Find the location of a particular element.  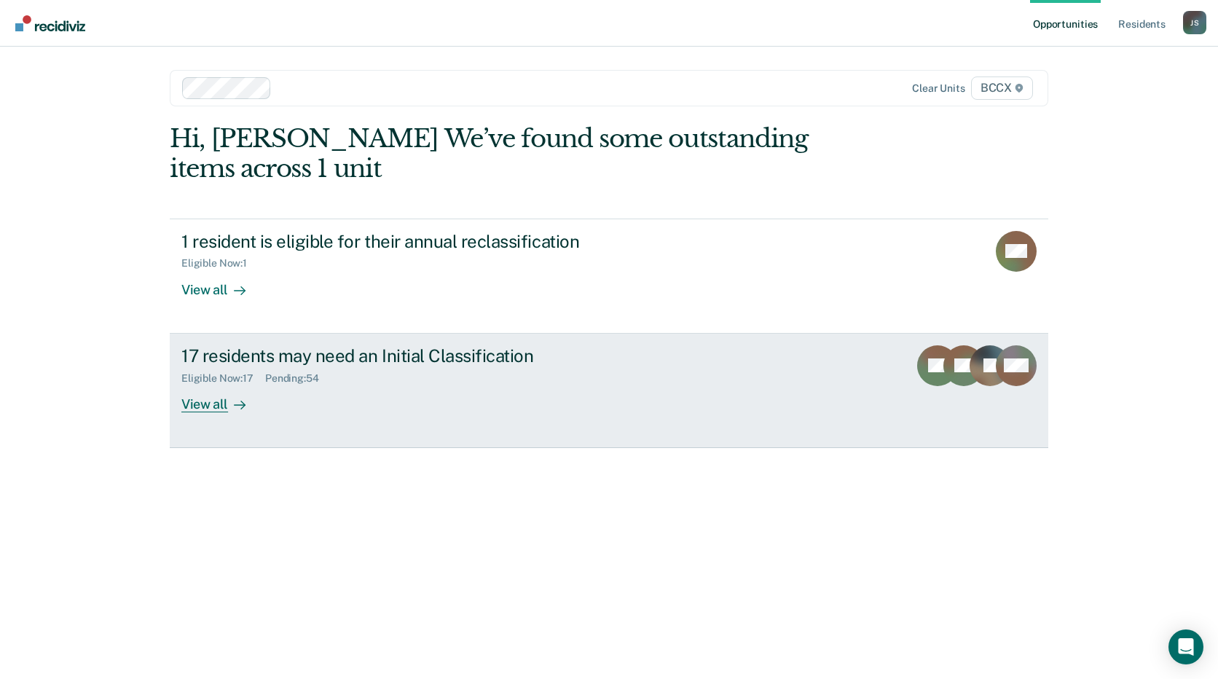

a: 17 residents may need an Initial ClassificationEligible Now:17Pending:54View all is located at coordinates (609, 391).